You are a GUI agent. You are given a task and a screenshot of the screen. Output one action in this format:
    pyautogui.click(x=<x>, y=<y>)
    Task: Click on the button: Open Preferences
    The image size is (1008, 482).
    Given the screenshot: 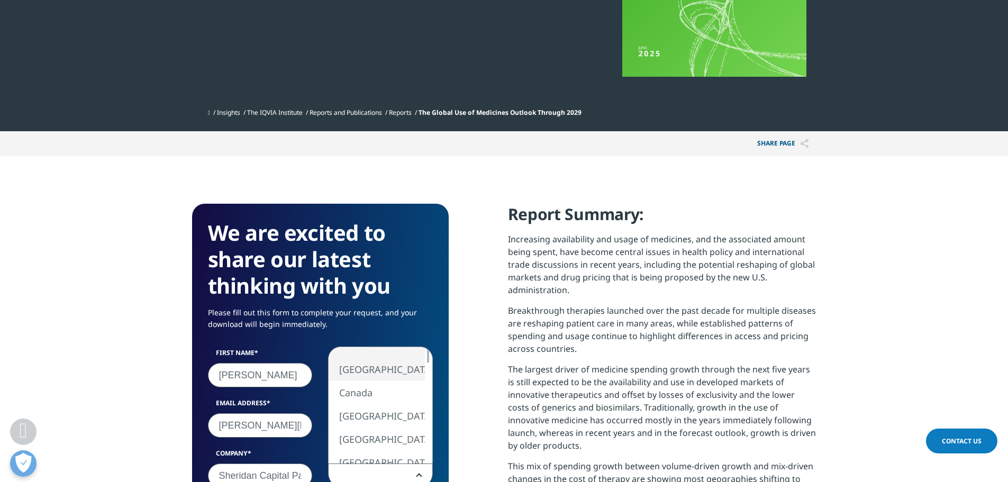 What is the action you would take?
    pyautogui.click(x=23, y=464)
    